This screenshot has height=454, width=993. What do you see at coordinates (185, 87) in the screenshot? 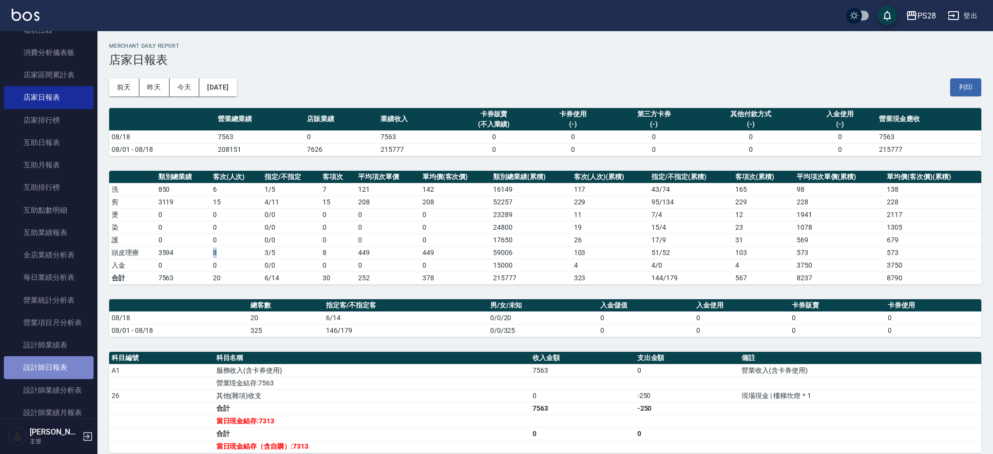
I see `button: 今天` at bounding box center [185, 87].